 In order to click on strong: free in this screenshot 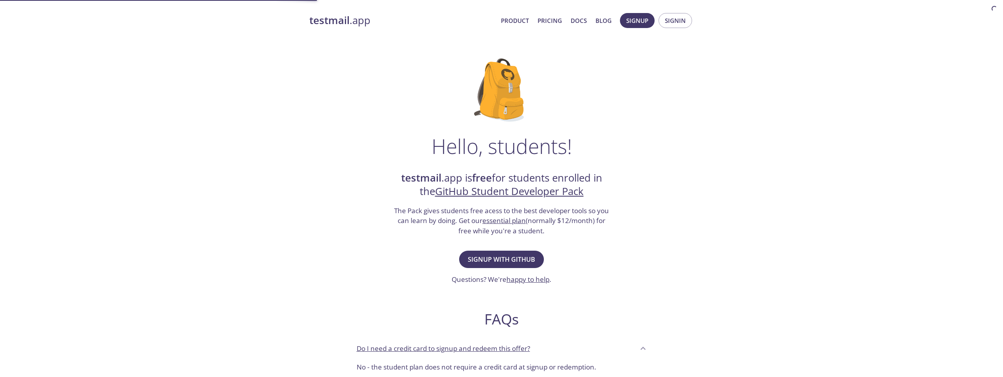, I will do `click(482, 177)`.